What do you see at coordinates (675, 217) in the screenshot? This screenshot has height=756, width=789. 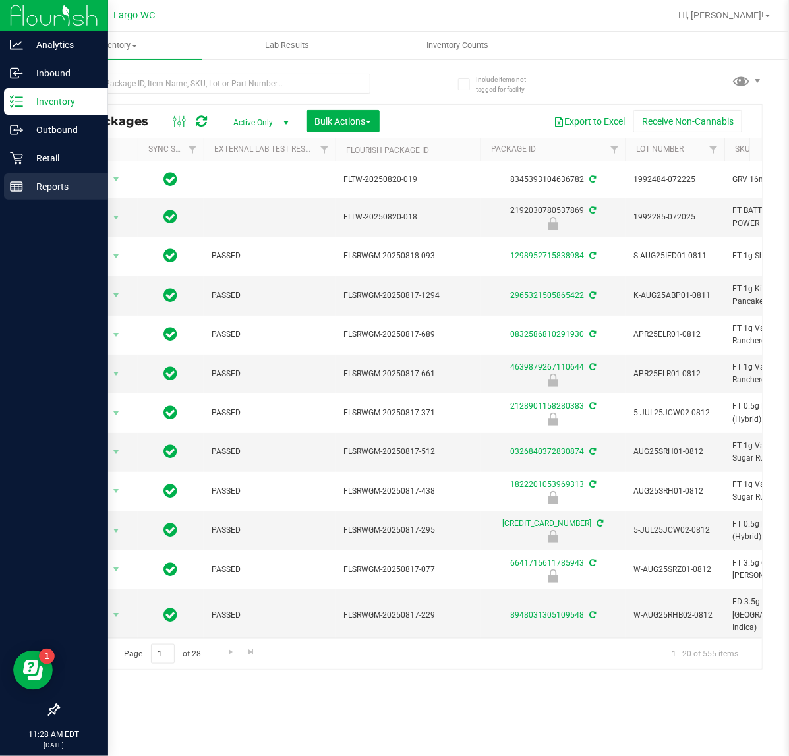 I see `span: 1992285-072025` at bounding box center [675, 217].